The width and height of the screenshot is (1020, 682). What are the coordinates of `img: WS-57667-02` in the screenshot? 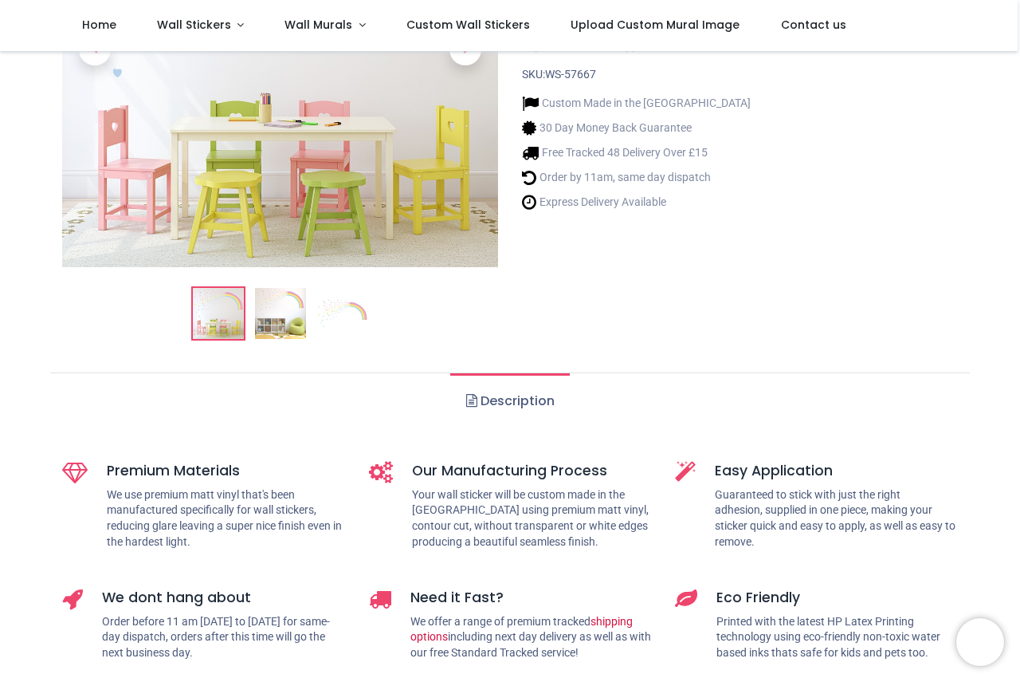 It's located at (281, 313).